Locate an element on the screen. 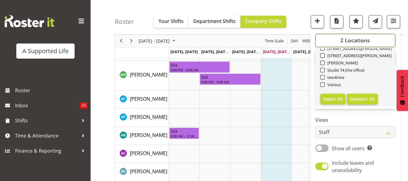 This screenshot has width=408, height=181. button: Download a PDF of the roster according to the set date range. is located at coordinates (337, 22).